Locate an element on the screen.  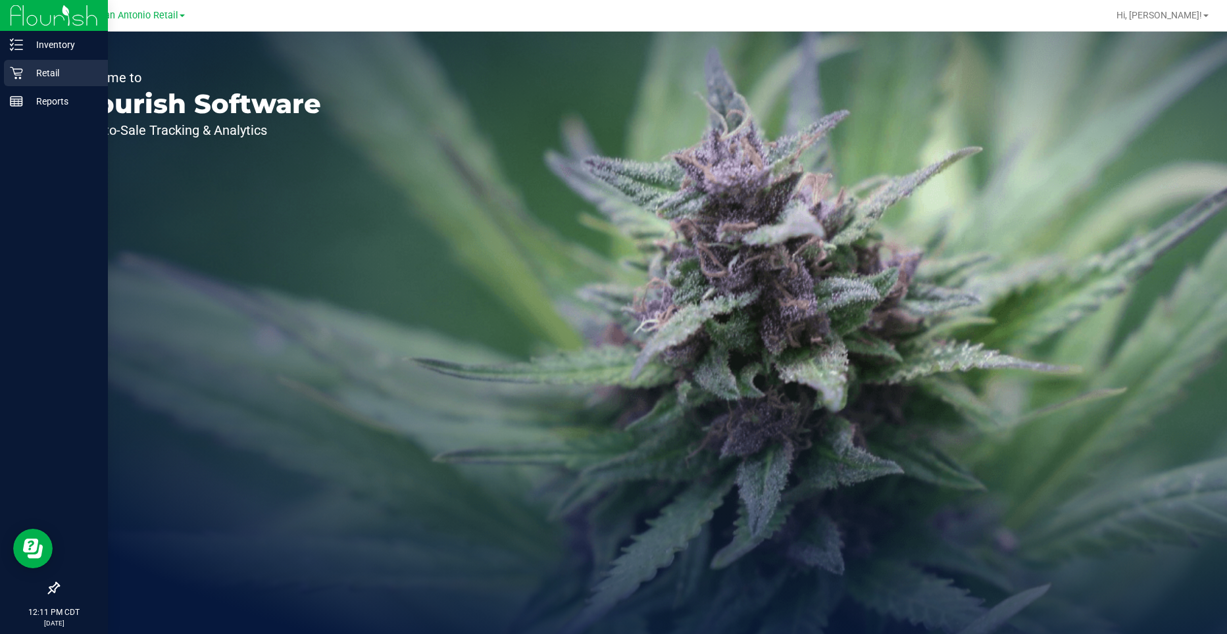
p: 12:11 PM CDT is located at coordinates (54, 612).